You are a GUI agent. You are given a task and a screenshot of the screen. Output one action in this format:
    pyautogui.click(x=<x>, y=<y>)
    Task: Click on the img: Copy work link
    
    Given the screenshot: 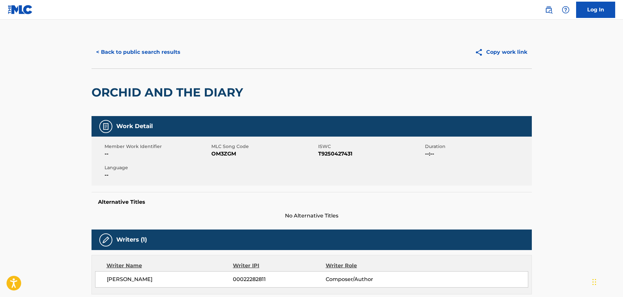 What is the action you would take?
    pyautogui.click(x=481, y=52)
    